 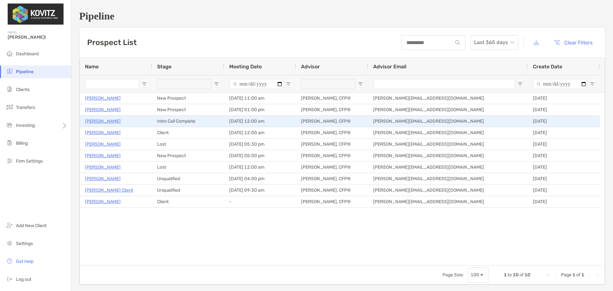 I want to click on img: billing icon, so click(x=10, y=143).